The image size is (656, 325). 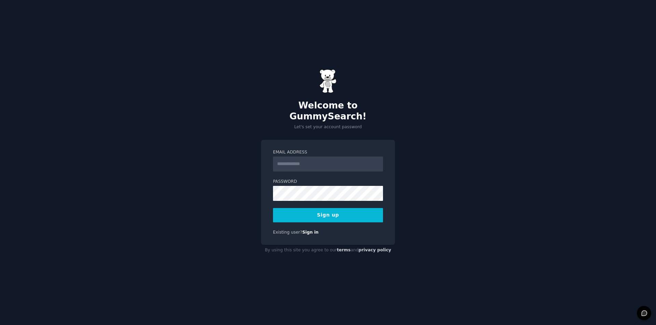 What do you see at coordinates (328, 127) in the screenshot?
I see `p: Let's set your account password` at bounding box center [328, 127].